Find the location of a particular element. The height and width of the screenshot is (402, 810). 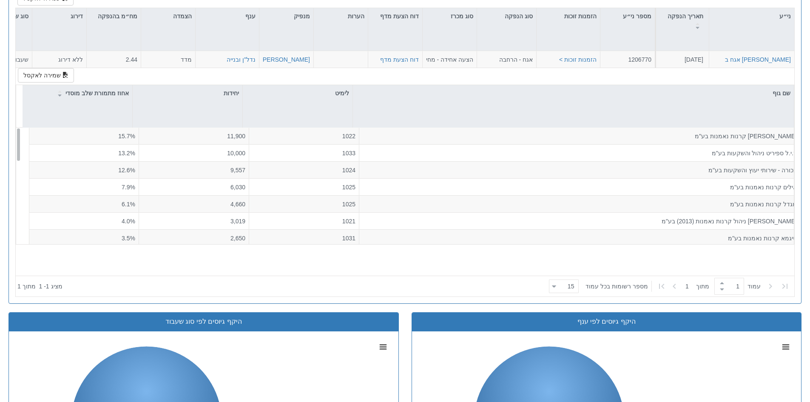

div: אילים קרנות נאמנות בע"מ is located at coordinates (579, 187).